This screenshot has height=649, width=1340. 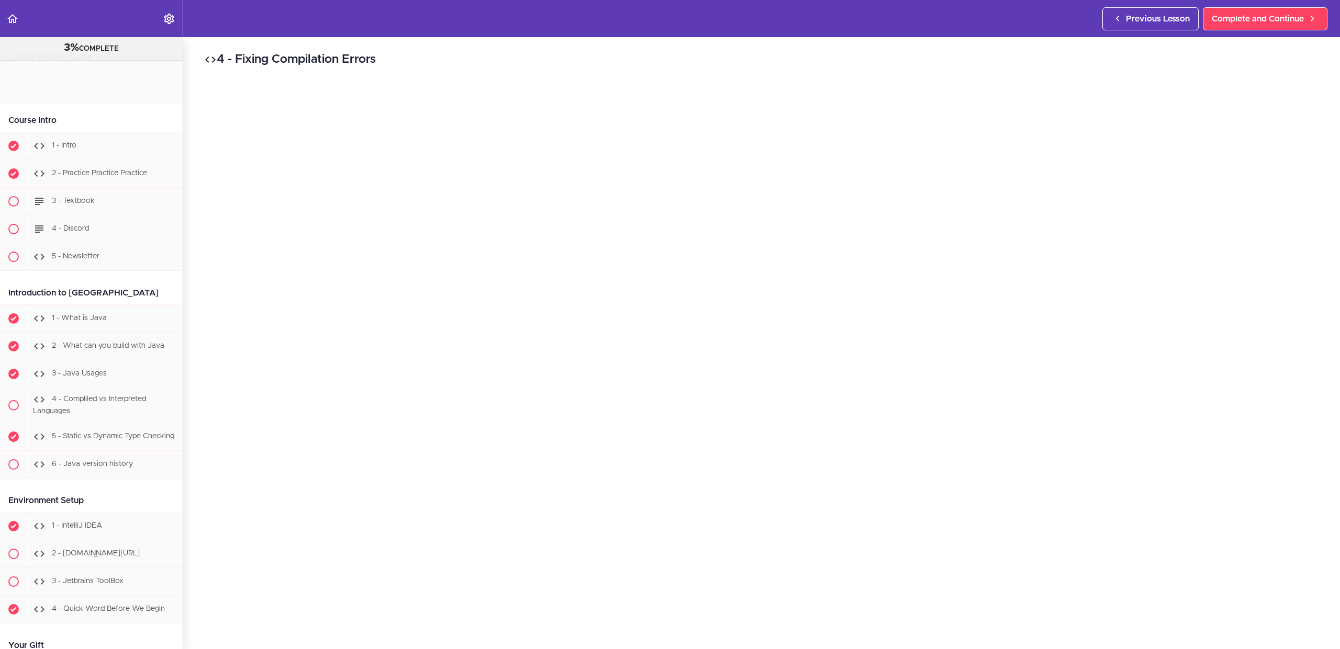 What do you see at coordinates (70, 229) in the screenshot?
I see `span: 4 - Discord` at bounding box center [70, 229].